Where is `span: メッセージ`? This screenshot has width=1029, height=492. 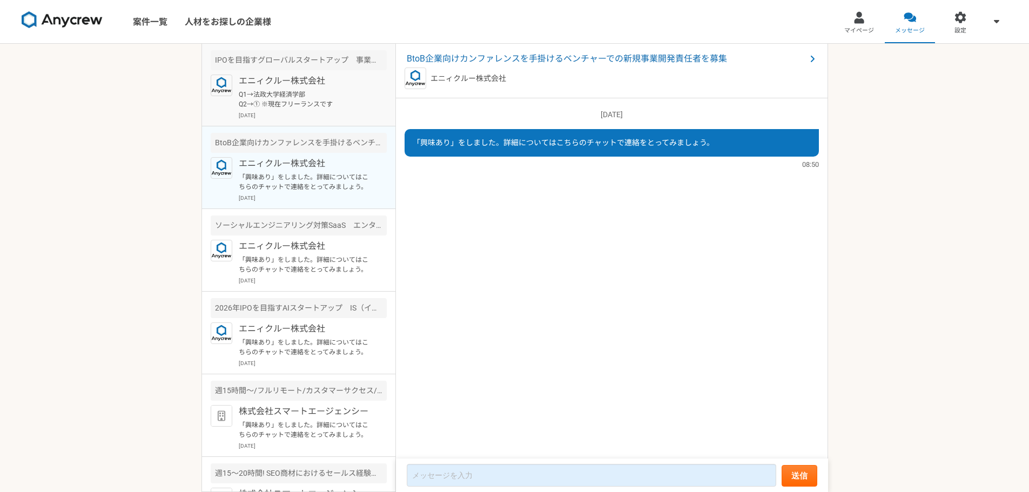 span: メッセージ is located at coordinates (909, 31).